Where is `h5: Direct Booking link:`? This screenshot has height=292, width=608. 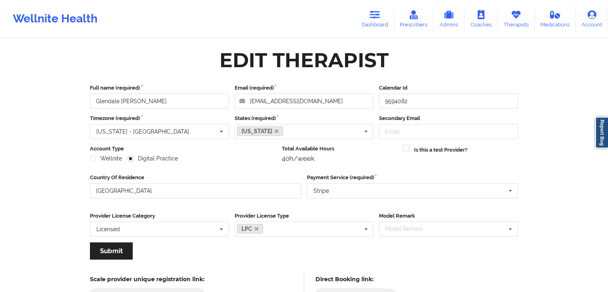 h5: Direct Booking link: is located at coordinates (355, 279).